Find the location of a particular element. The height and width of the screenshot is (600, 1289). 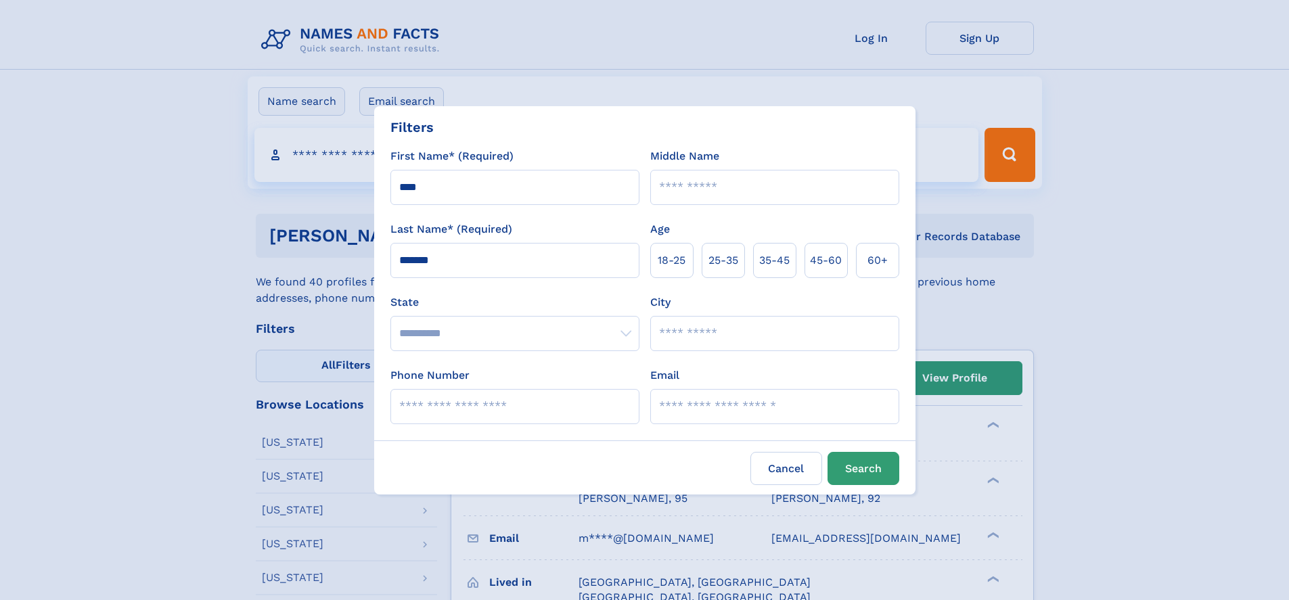

label: State is located at coordinates (515, 303).